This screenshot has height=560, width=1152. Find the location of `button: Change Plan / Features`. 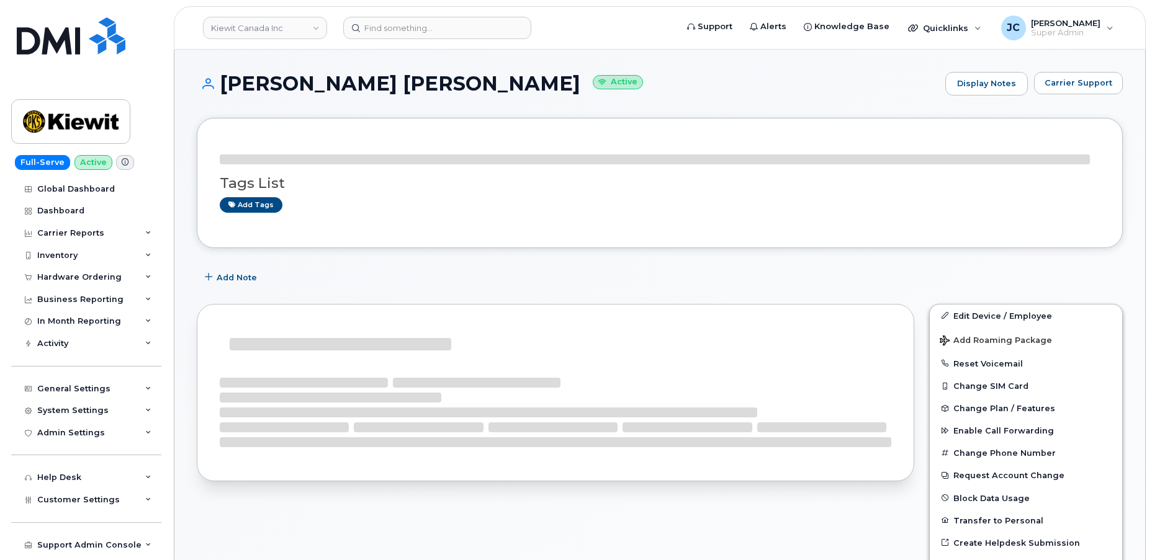

button: Change Plan / Features is located at coordinates (1026, 408).